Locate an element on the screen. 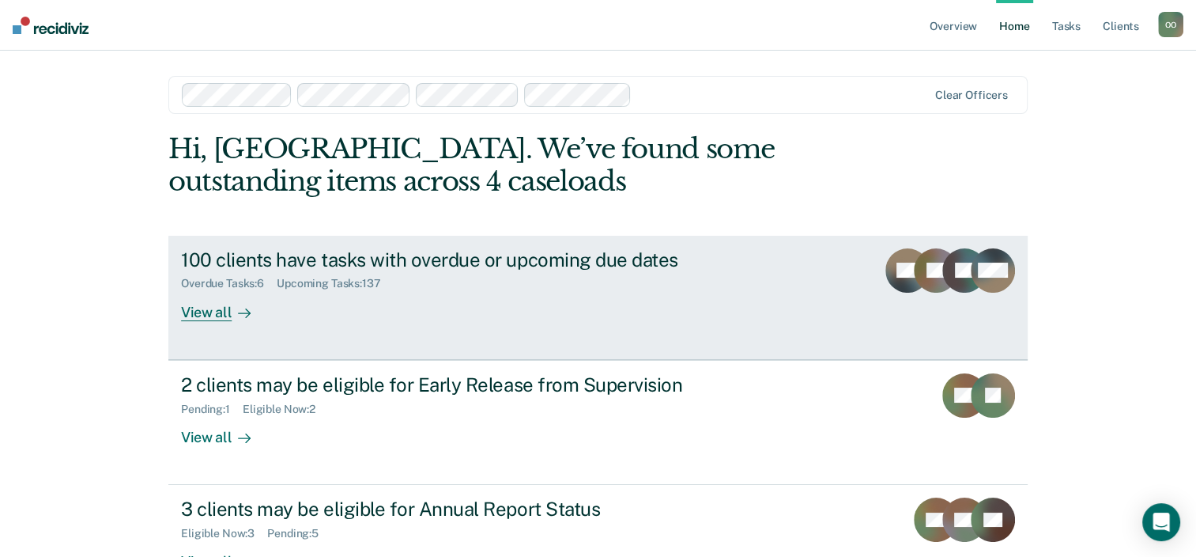  img: Recidiviz is located at coordinates (51, 25).